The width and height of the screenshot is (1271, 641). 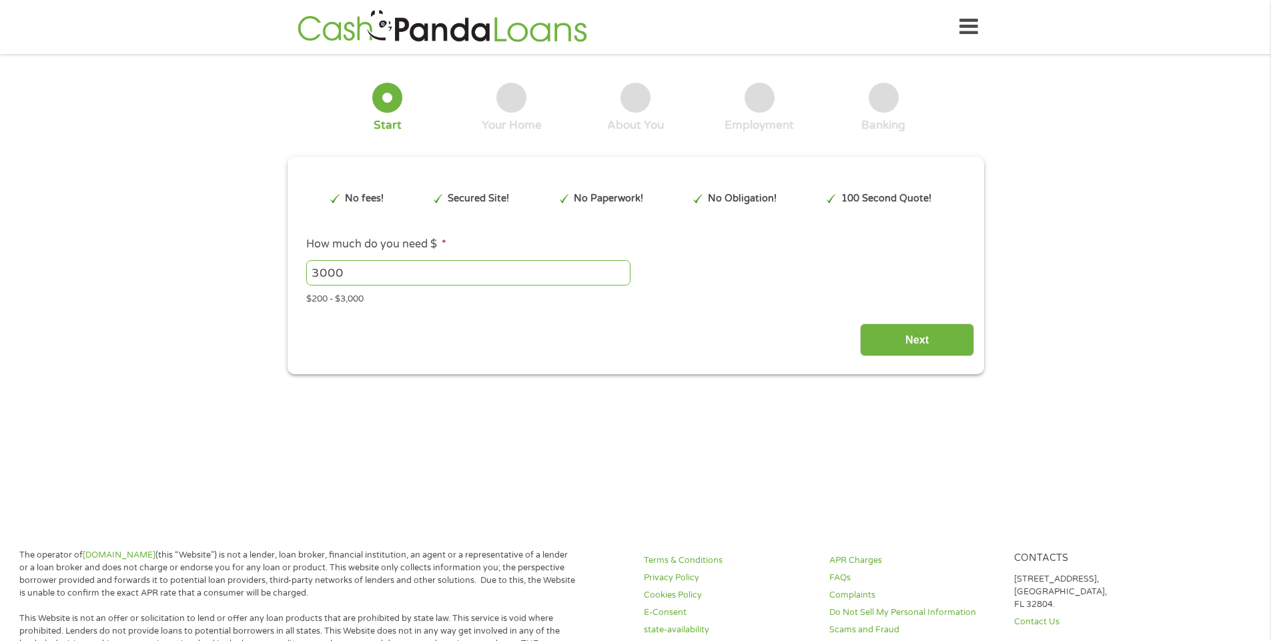 I want to click on label: How much do you need $, so click(x=376, y=244).